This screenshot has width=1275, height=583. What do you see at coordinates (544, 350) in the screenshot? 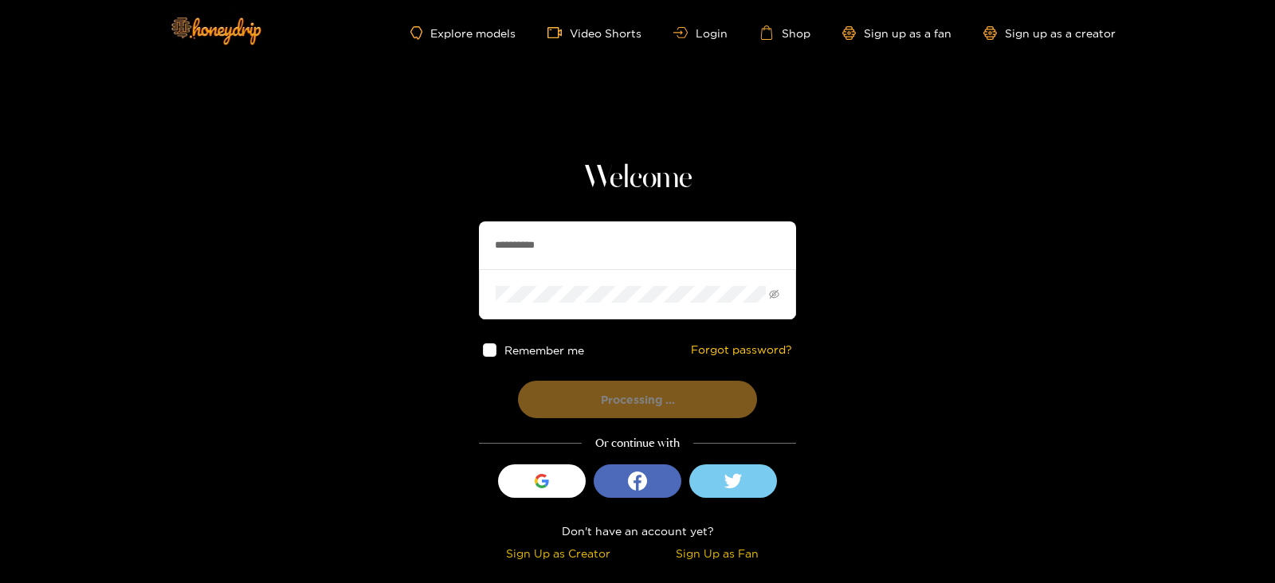
I see `span: Remember me` at bounding box center [544, 350].